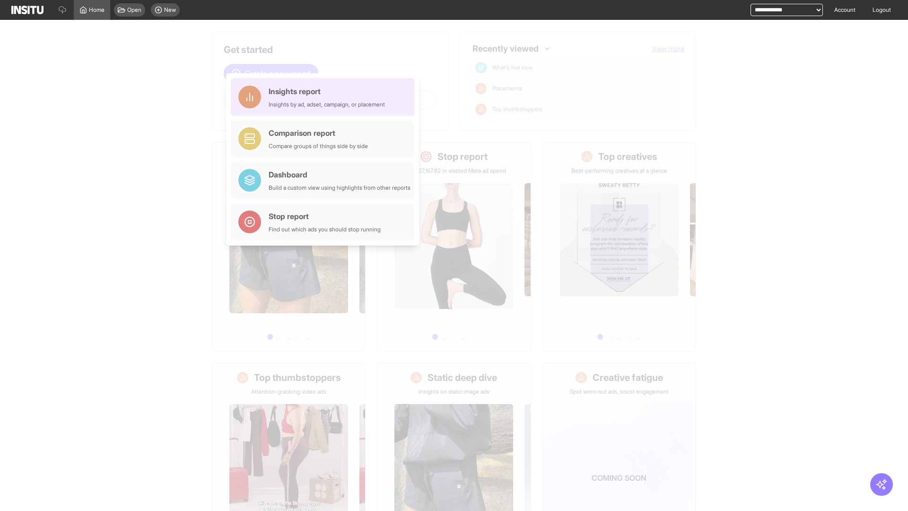 The height and width of the screenshot is (511, 908). Describe the element at coordinates (318, 146) in the screenshot. I see `div: Compare groups of things side by side` at that location.